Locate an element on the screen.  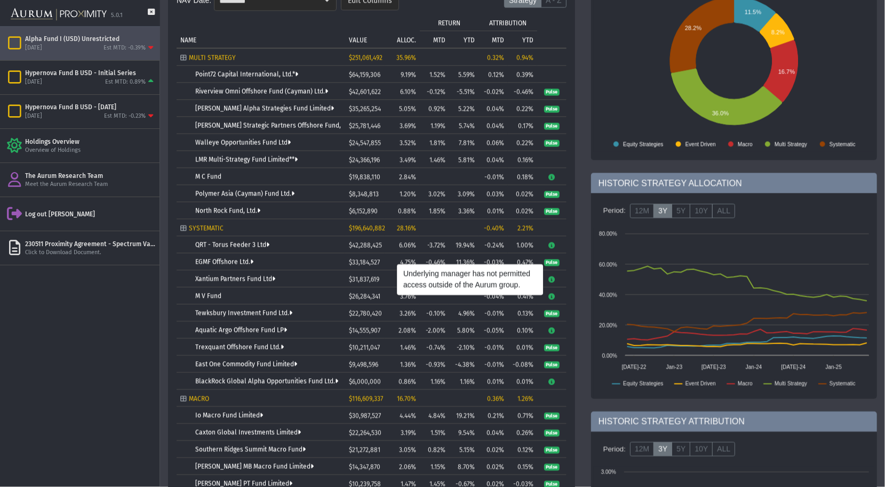
span: $21,272,881 is located at coordinates (364, 451).